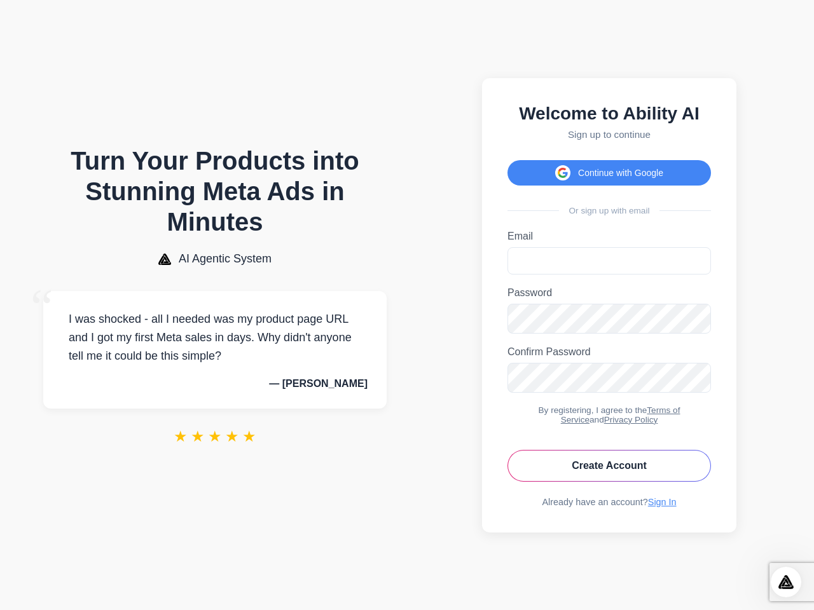 The image size is (814, 610). Describe the element at coordinates (215, 191) in the screenshot. I see `h1: Turn Your Products into Stunning Meta Ads in Minutes` at that location.